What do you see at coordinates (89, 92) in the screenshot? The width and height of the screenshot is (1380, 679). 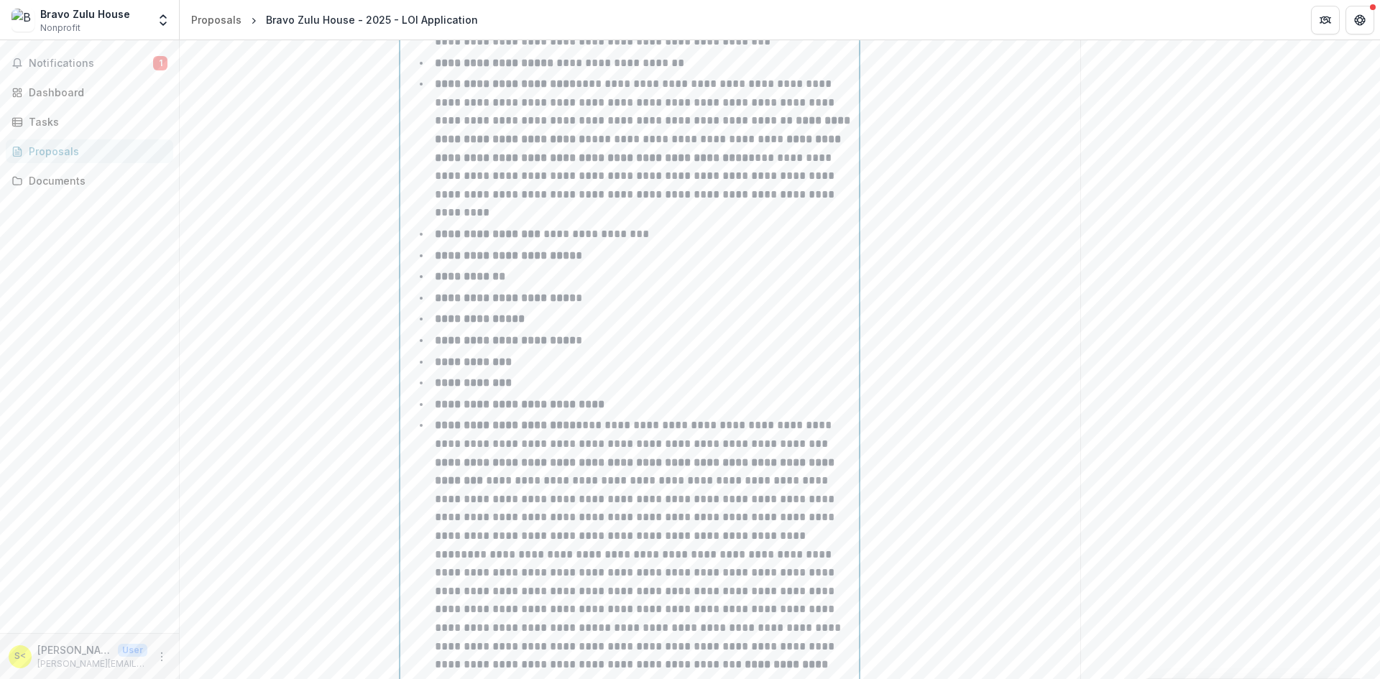 I see `a: Dashboard` at bounding box center [89, 92].